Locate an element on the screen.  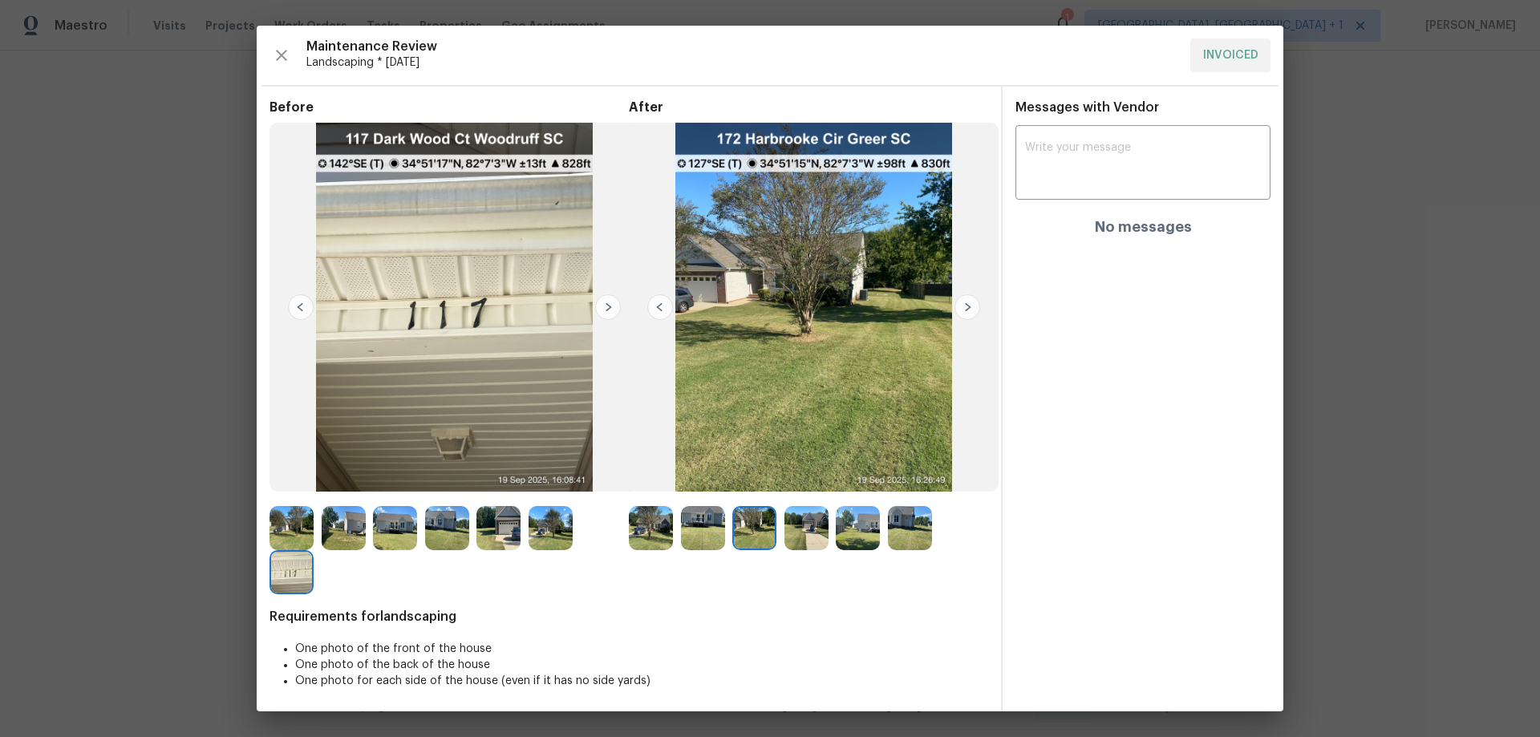
h4: No messages is located at coordinates (1143, 227).